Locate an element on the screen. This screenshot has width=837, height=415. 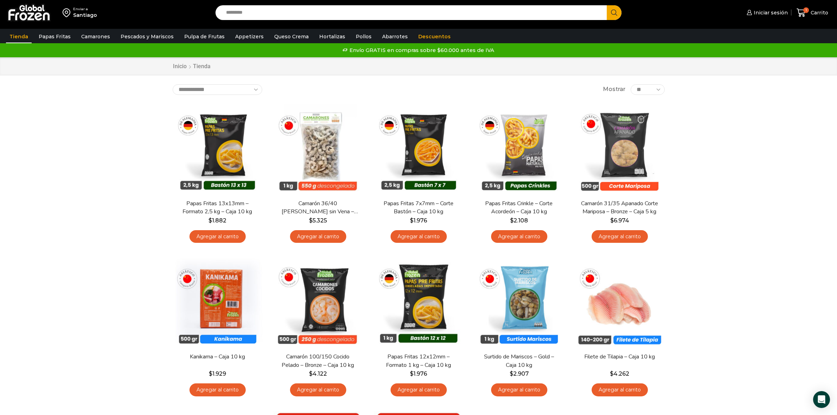
img: address-field-icon.svg is located at coordinates (68, 13).